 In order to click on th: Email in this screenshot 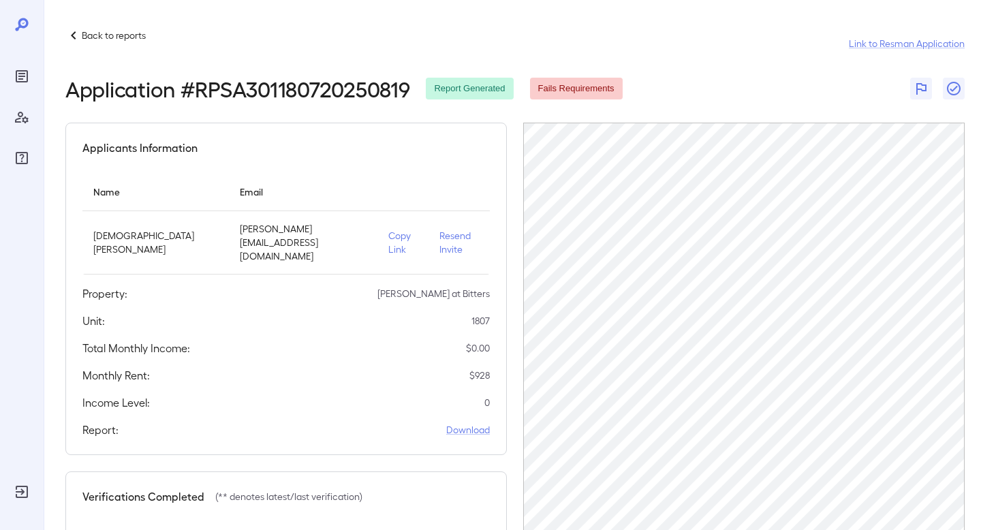, I will do `click(303, 191)`.